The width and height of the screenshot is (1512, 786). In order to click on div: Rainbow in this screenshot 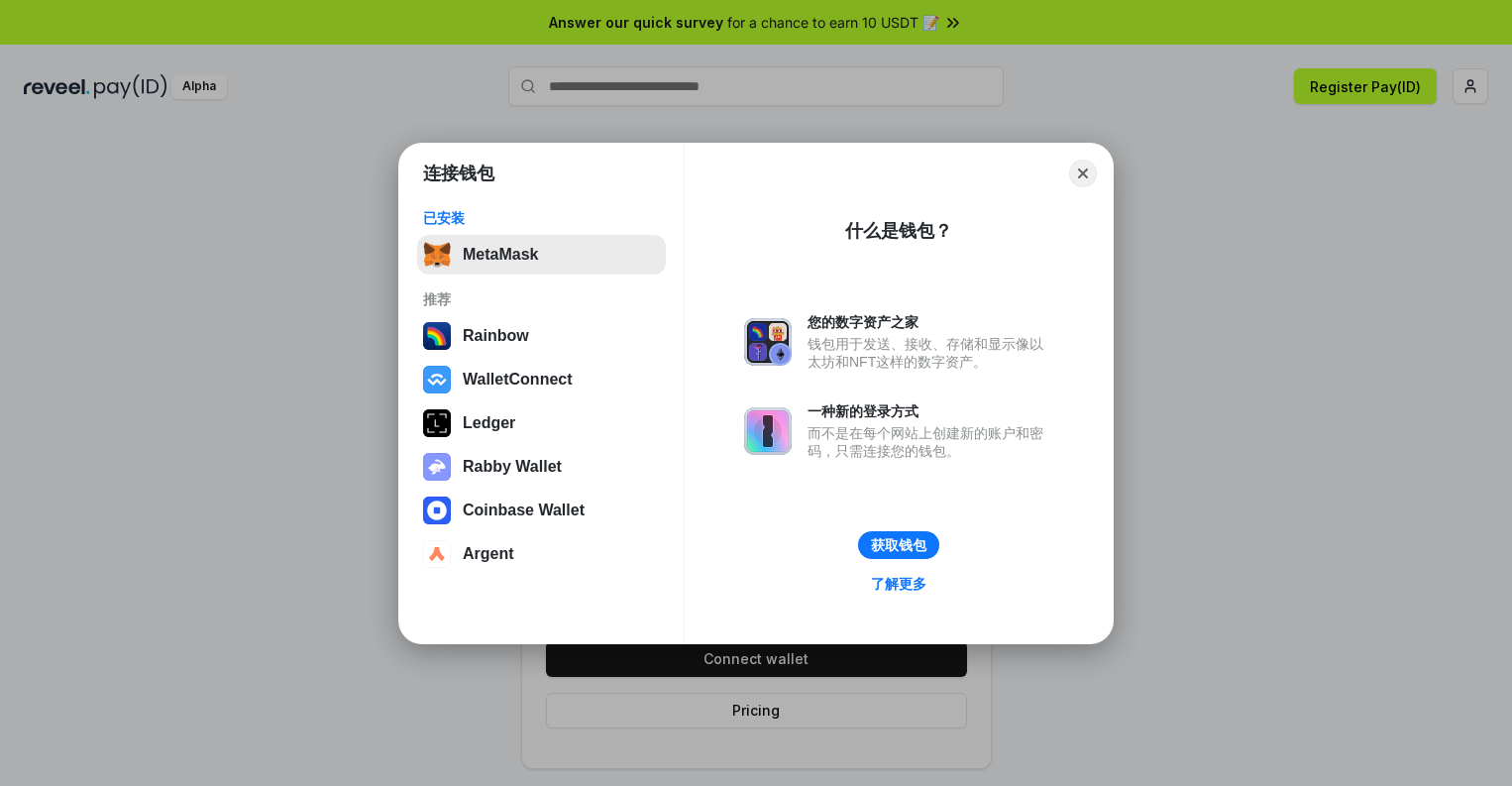, I will do `click(496, 336)`.